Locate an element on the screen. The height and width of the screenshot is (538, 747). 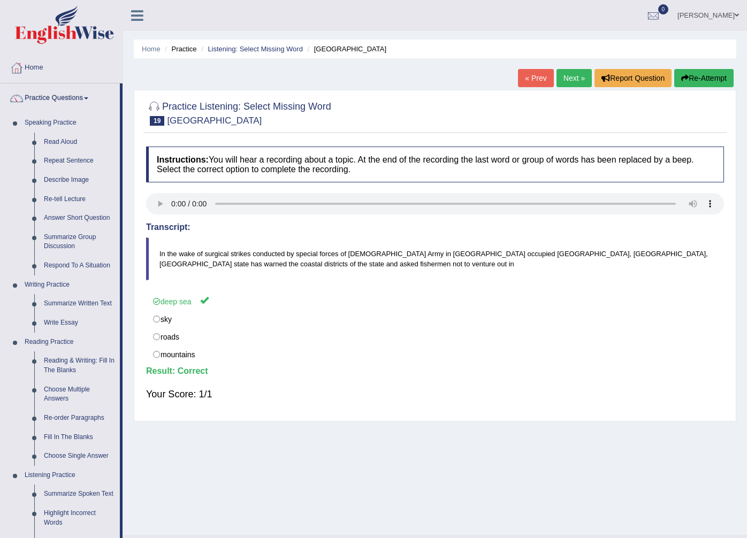
a: Practice Questions is located at coordinates (60, 97).